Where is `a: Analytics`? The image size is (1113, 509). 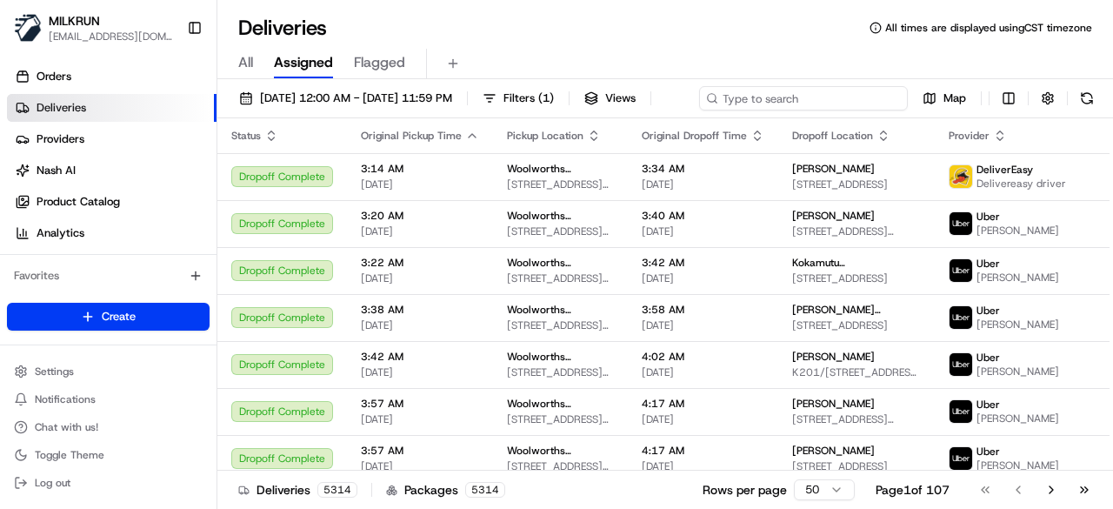
a: Analytics is located at coordinates (111, 233).